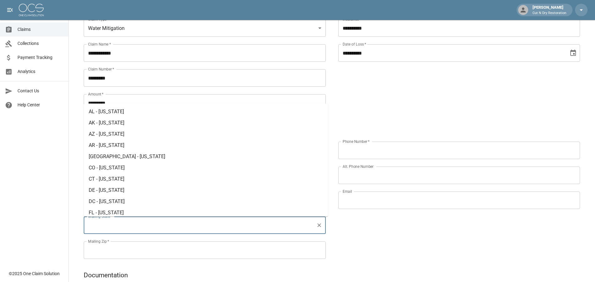 Image resolution: width=595 pixels, height=282 pixels. I want to click on button: Clear, so click(319, 226).